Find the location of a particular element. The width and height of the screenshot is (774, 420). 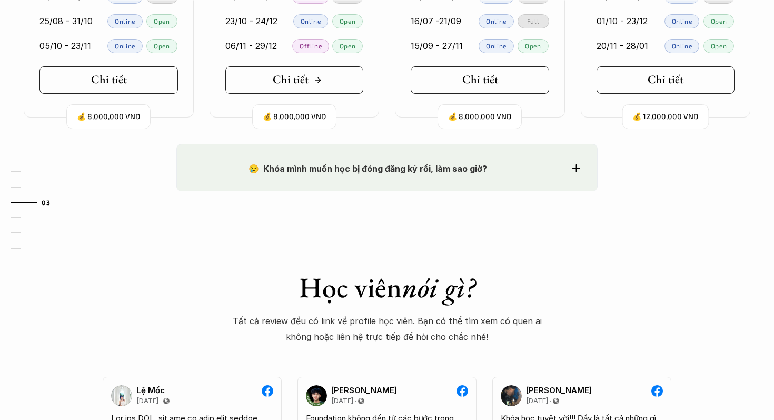

strong: 03 is located at coordinates (46, 202).